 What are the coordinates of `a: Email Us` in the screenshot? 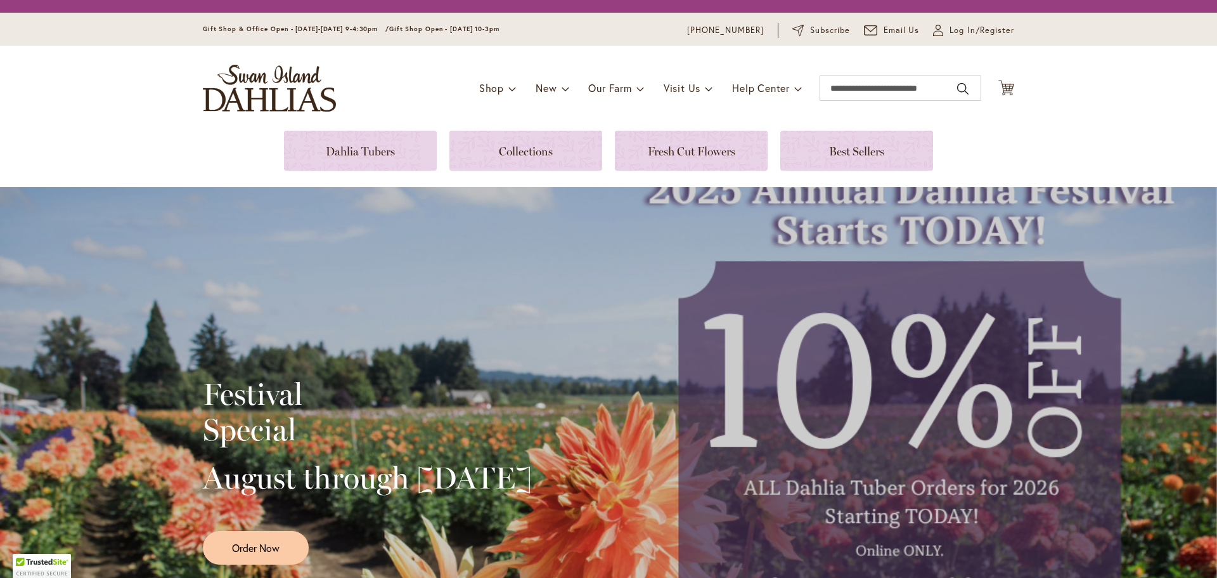 It's located at (892, 30).